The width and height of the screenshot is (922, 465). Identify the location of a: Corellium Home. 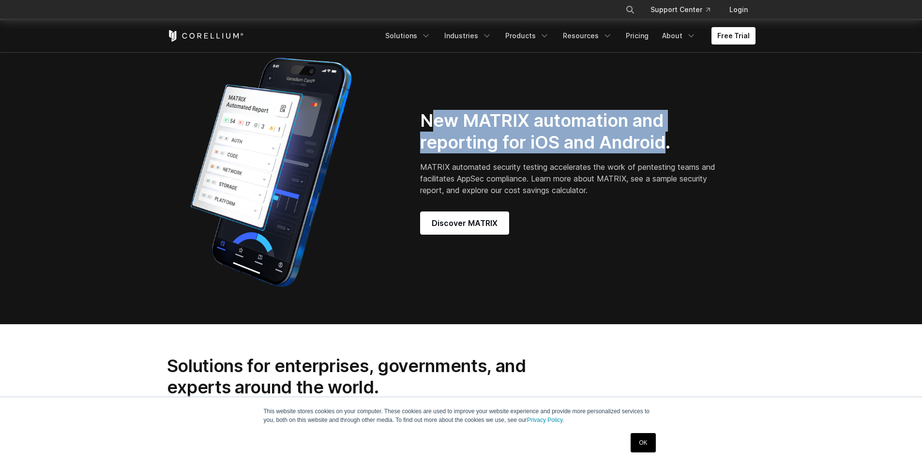
(205, 36).